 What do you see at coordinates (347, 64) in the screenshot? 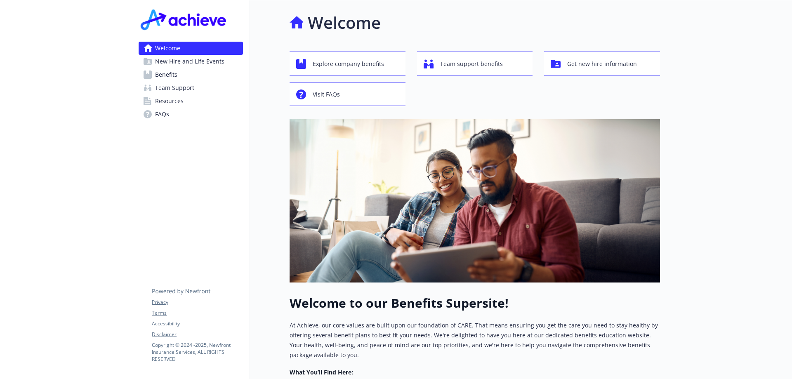
I see `button: Explore company benefits` at bounding box center [347, 64].